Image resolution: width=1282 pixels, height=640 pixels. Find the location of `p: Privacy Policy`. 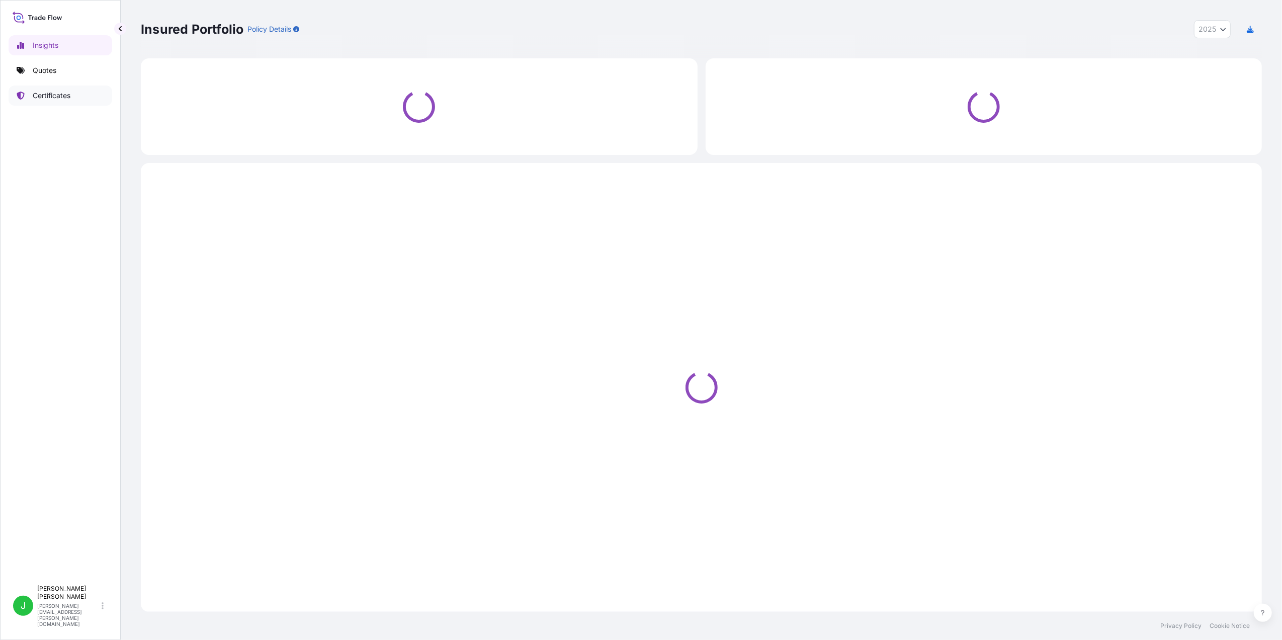

p: Privacy Policy is located at coordinates (1181, 626).